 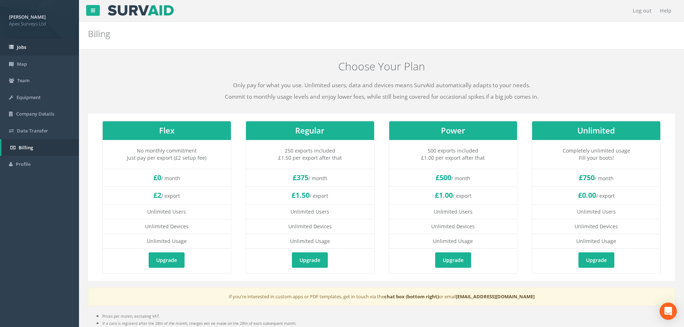 What do you see at coordinates (32, 131) in the screenshot?
I see `span: Data Transfer` at bounding box center [32, 131].